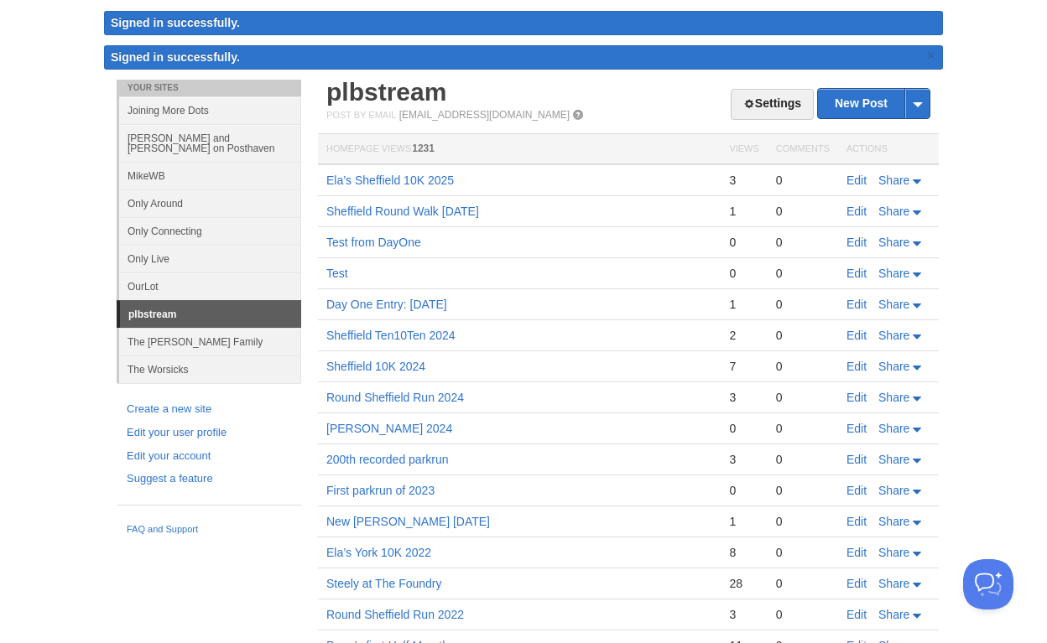 The image size is (1047, 643). What do you see at coordinates (873, 103) in the screenshot?
I see `a: New Post` at bounding box center [873, 103].